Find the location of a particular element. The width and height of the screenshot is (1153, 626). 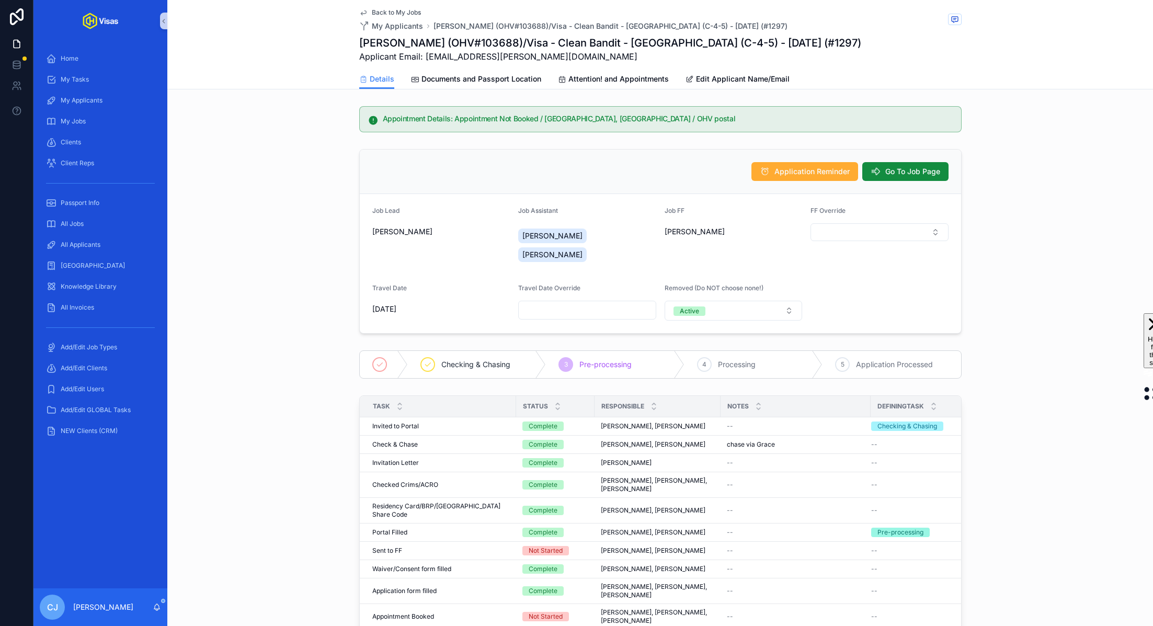

a: Client Reps is located at coordinates (100, 163).